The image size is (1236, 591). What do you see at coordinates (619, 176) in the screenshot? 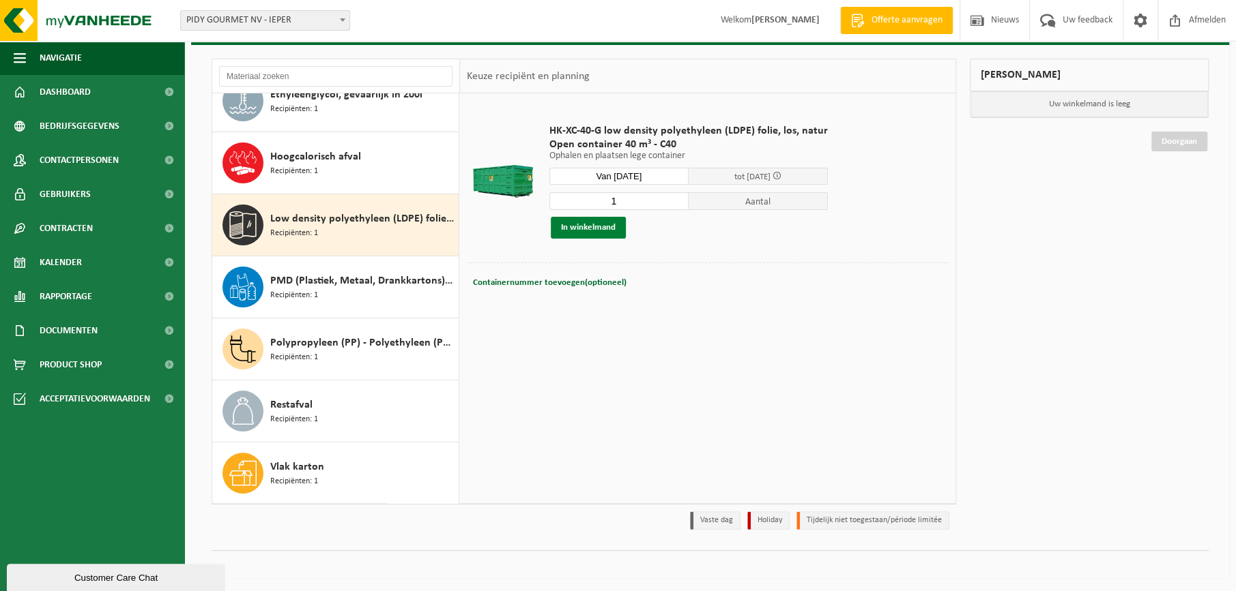
I see `input: Selecteer datum` at bounding box center [619, 176].